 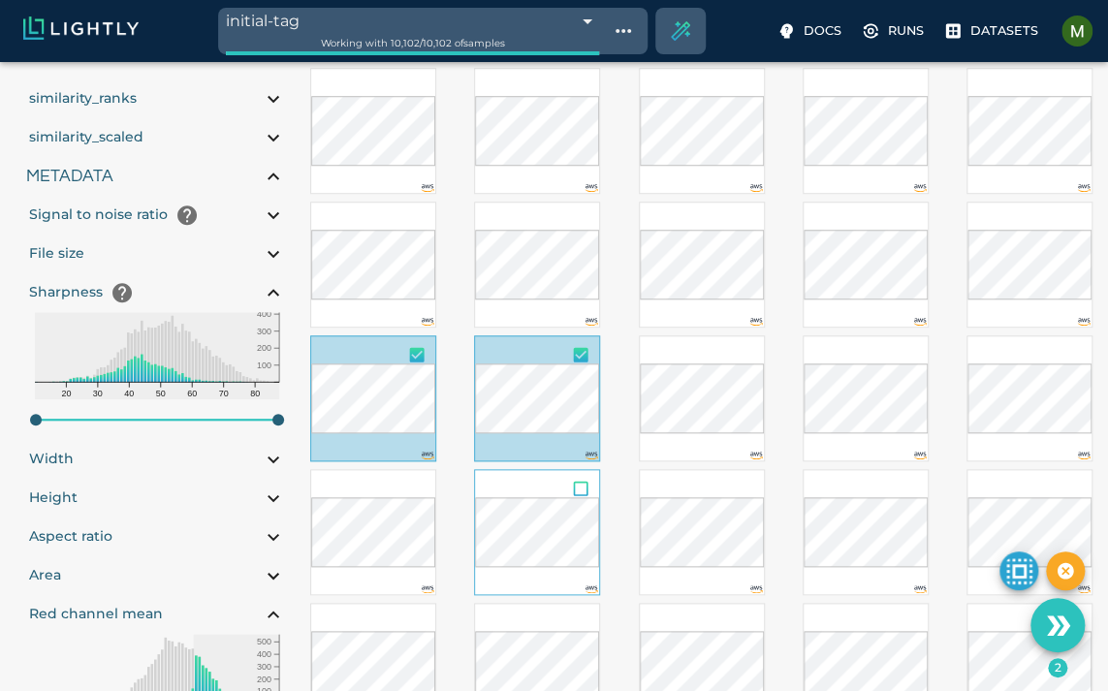 I want to click on img: Malte Ebner, so click(x=1077, y=31).